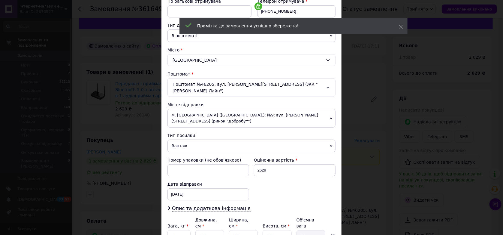 The height and width of the screenshot is (235, 503). What do you see at coordinates (297, 11) in the screenshot?
I see `input: +380` at bounding box center [297, 11].